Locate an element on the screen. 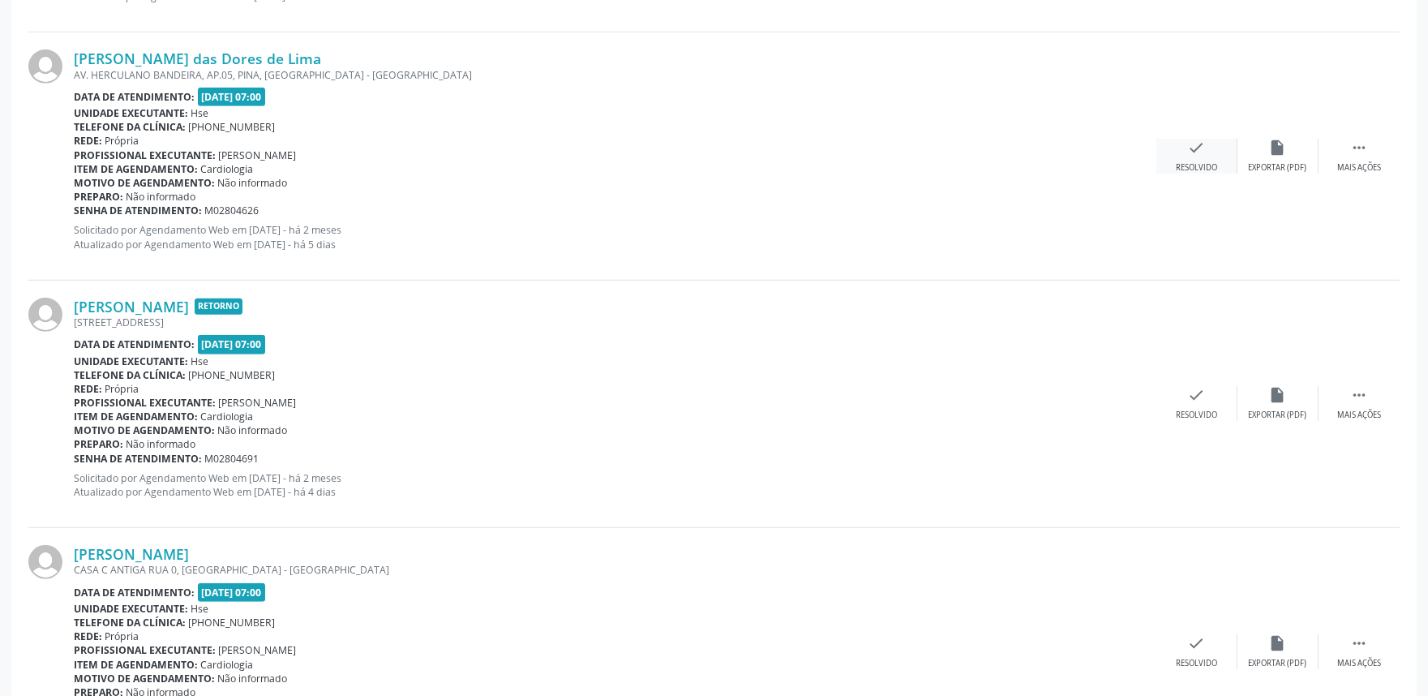  span: M02804626 is located at coordinates (232, 210).